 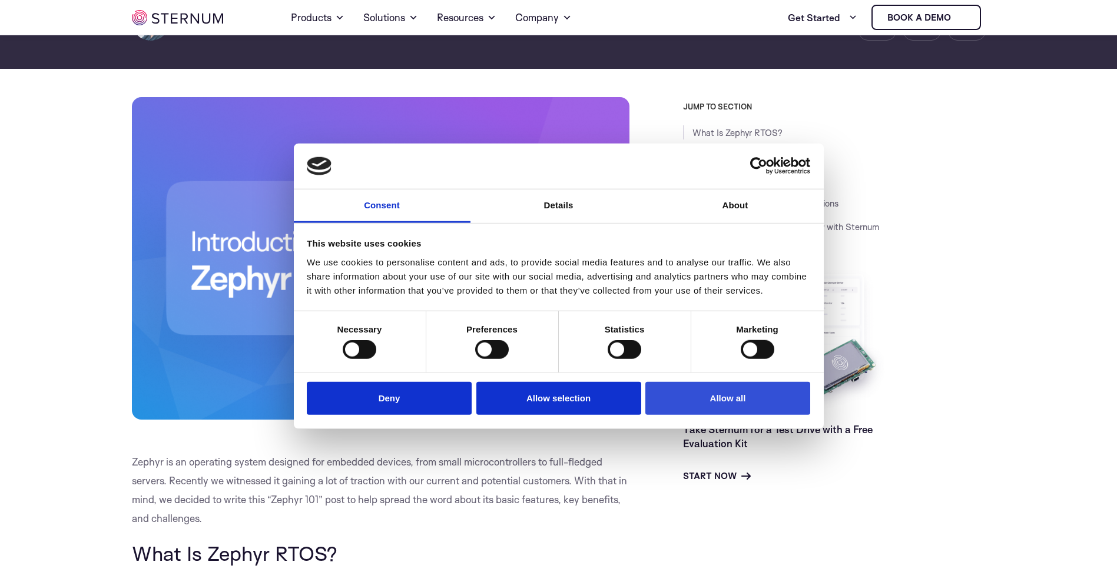 I want to click on h2: What Is Zephyr RTOS?, so click(x=381, y=554).